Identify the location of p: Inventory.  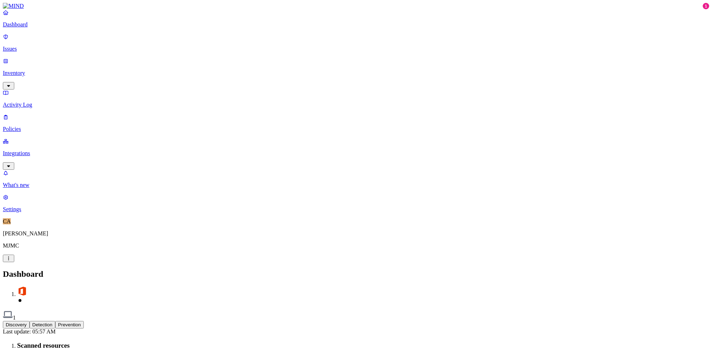
(356, 73).